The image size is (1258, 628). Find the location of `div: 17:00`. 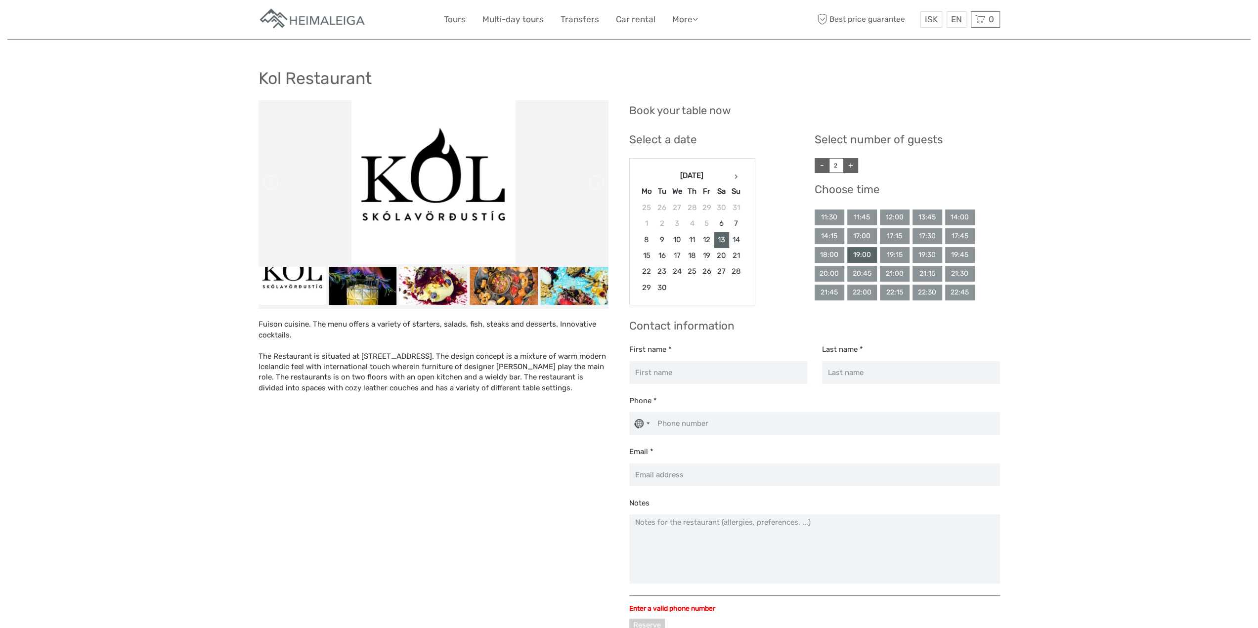

div: 17:00 is located at coordinates (862, 236).